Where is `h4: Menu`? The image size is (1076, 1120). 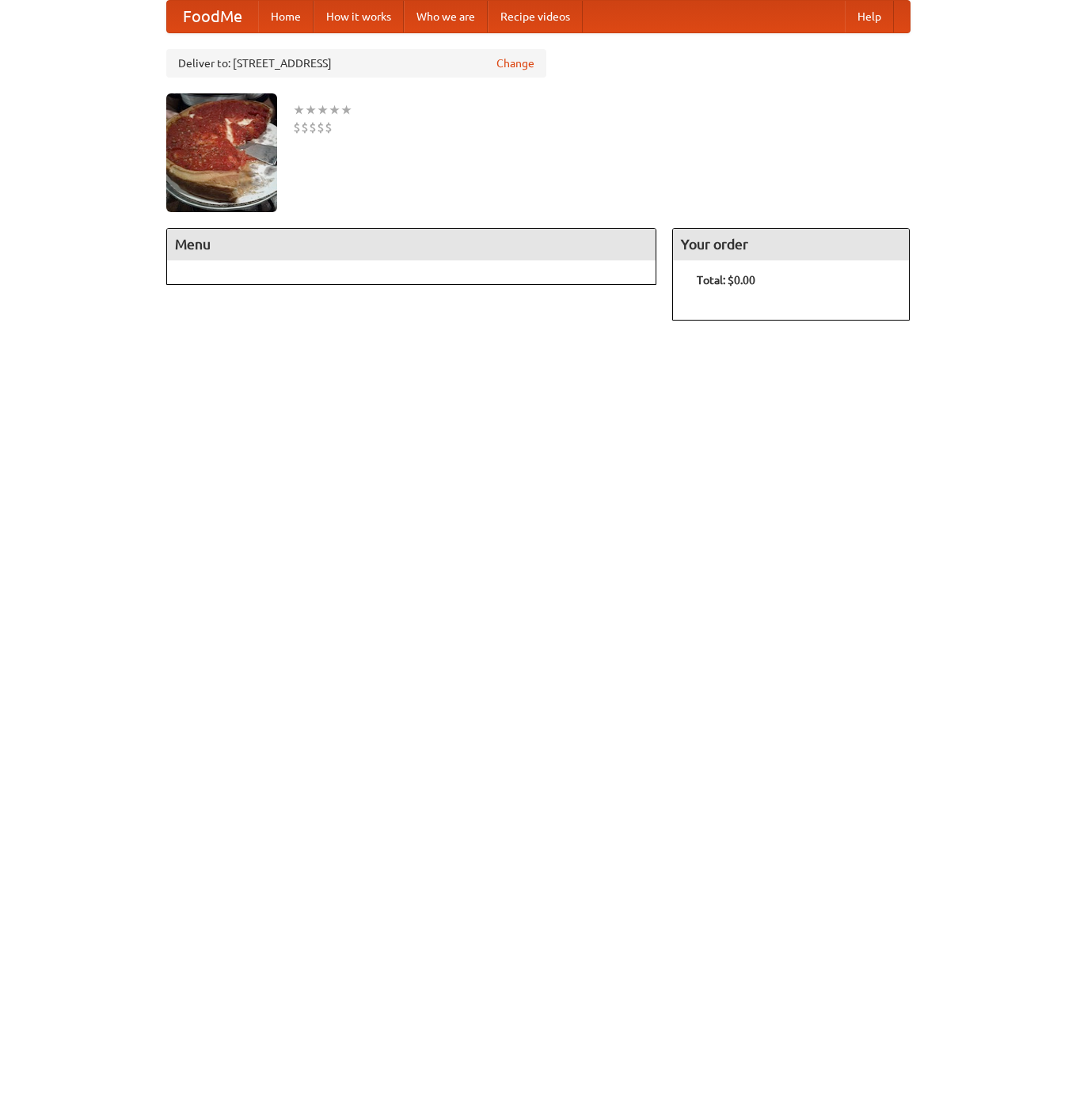 h4: Menu is located at coordinates (411, 245).